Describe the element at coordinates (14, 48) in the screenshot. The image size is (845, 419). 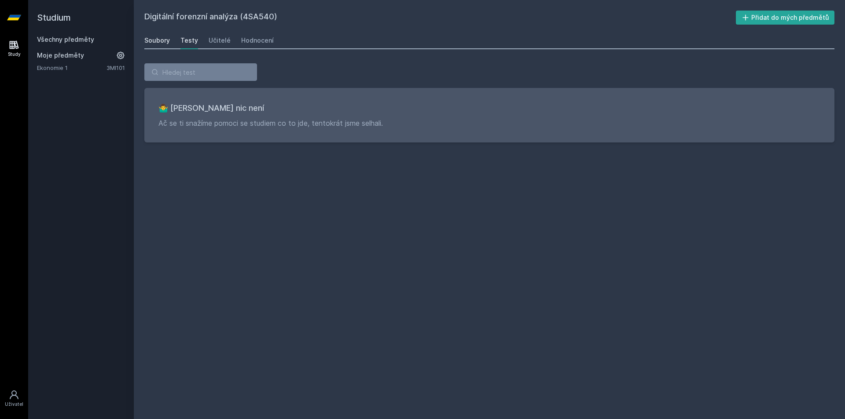
I see `a: Study` at that location.